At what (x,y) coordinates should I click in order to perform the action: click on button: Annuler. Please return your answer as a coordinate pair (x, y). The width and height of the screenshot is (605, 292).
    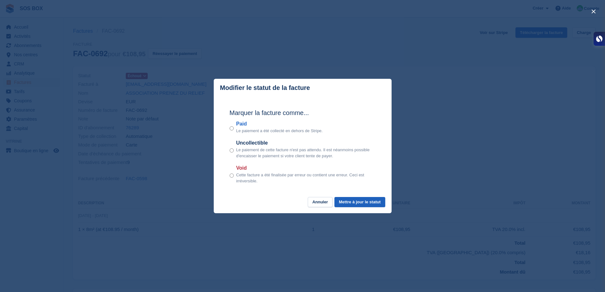
    Looking at the image, I should click on (320, 202).